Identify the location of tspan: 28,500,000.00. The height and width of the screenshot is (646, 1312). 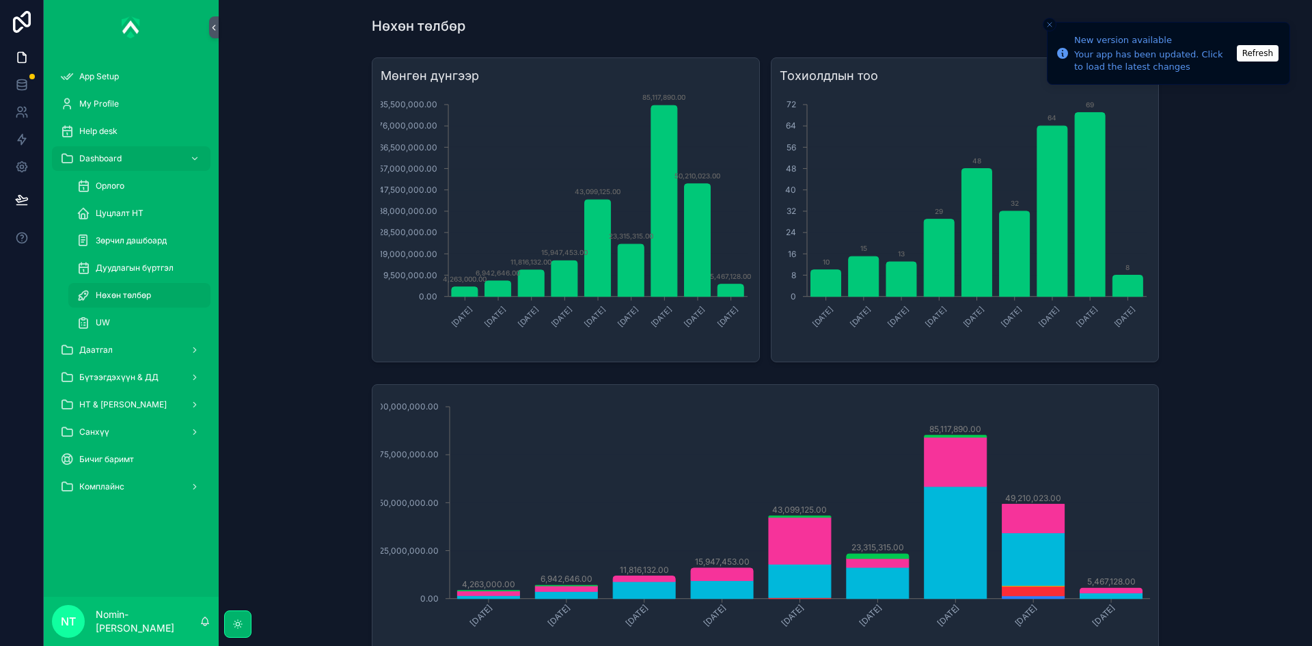
(408, 232).